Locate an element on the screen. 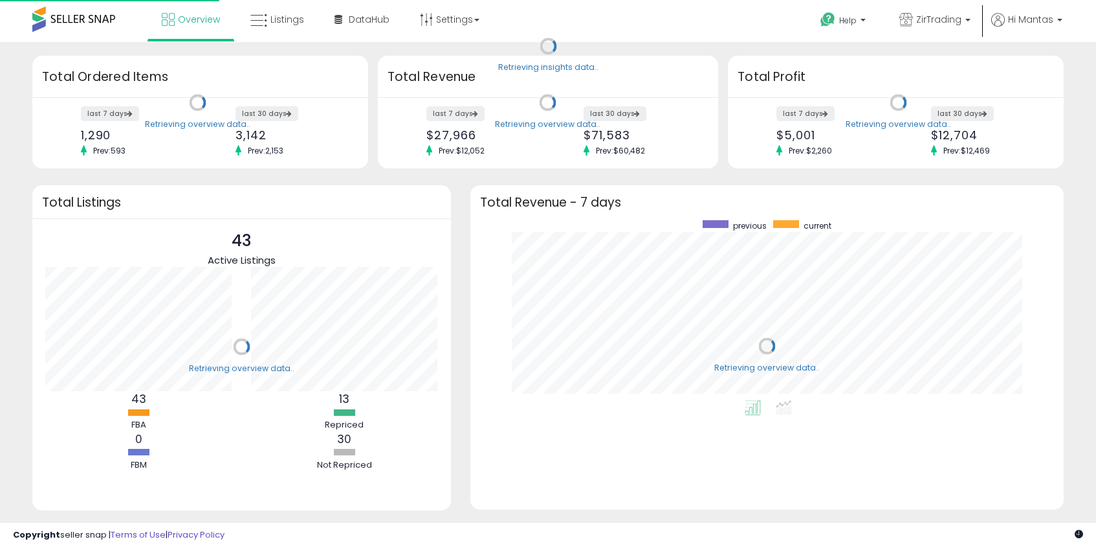  i: Get Help is located at coordinates (828, 19).